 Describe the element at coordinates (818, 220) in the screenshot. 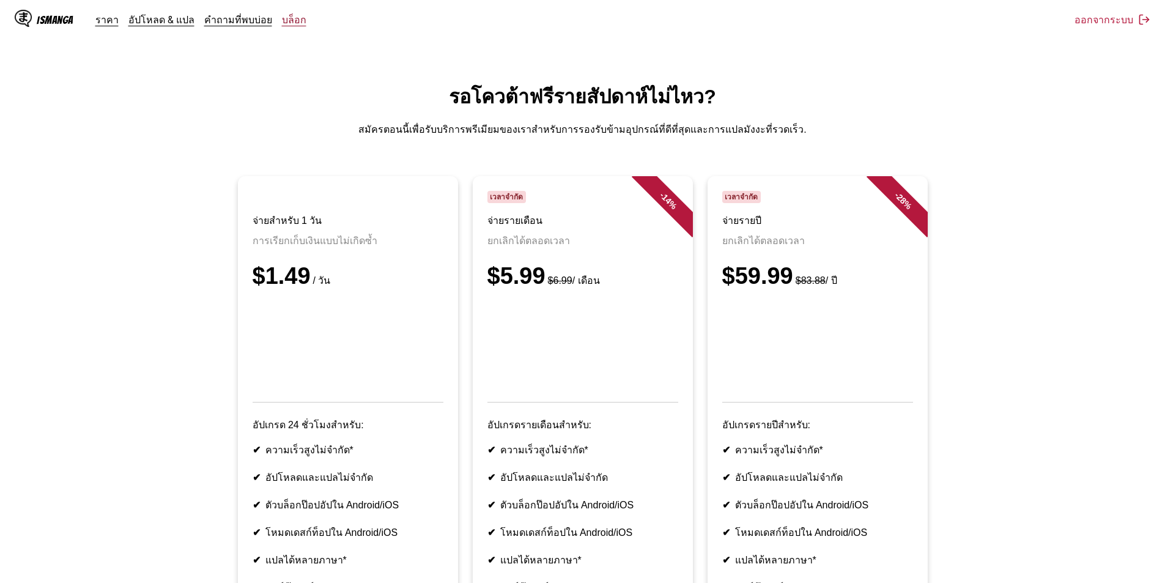

I see `h3: จ่ายรายปี` at that location.